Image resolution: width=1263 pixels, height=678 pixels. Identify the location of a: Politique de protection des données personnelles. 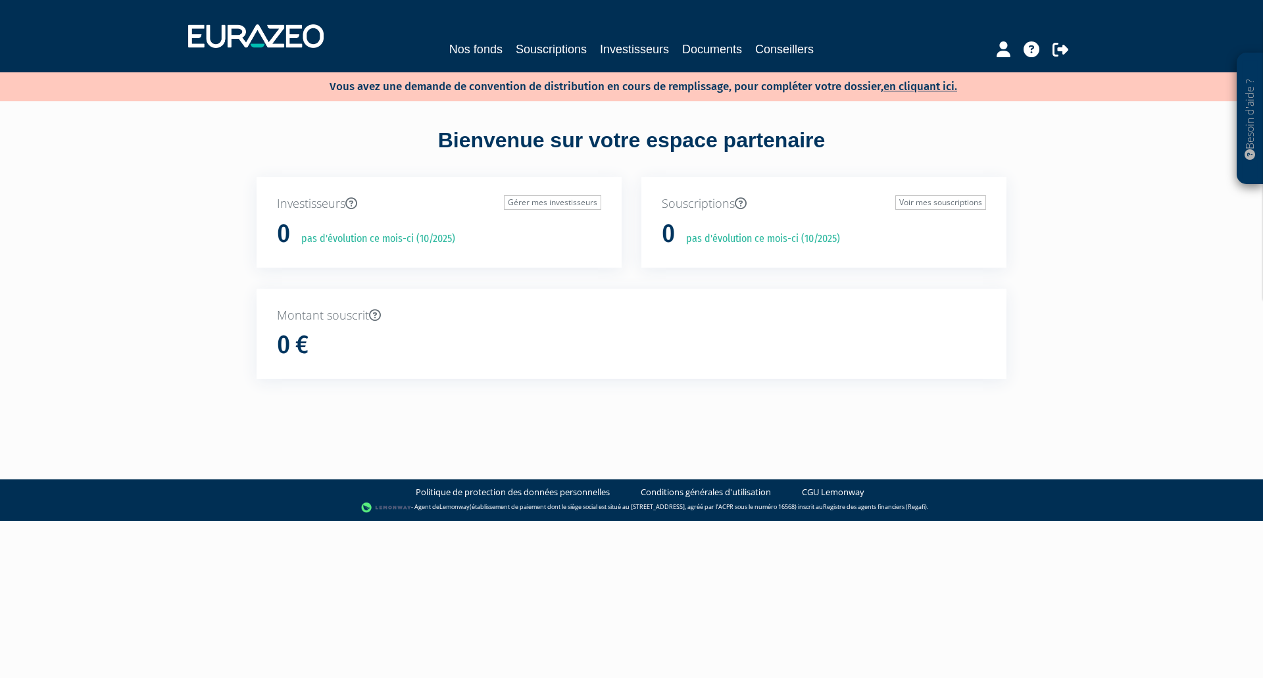
(513, 492).